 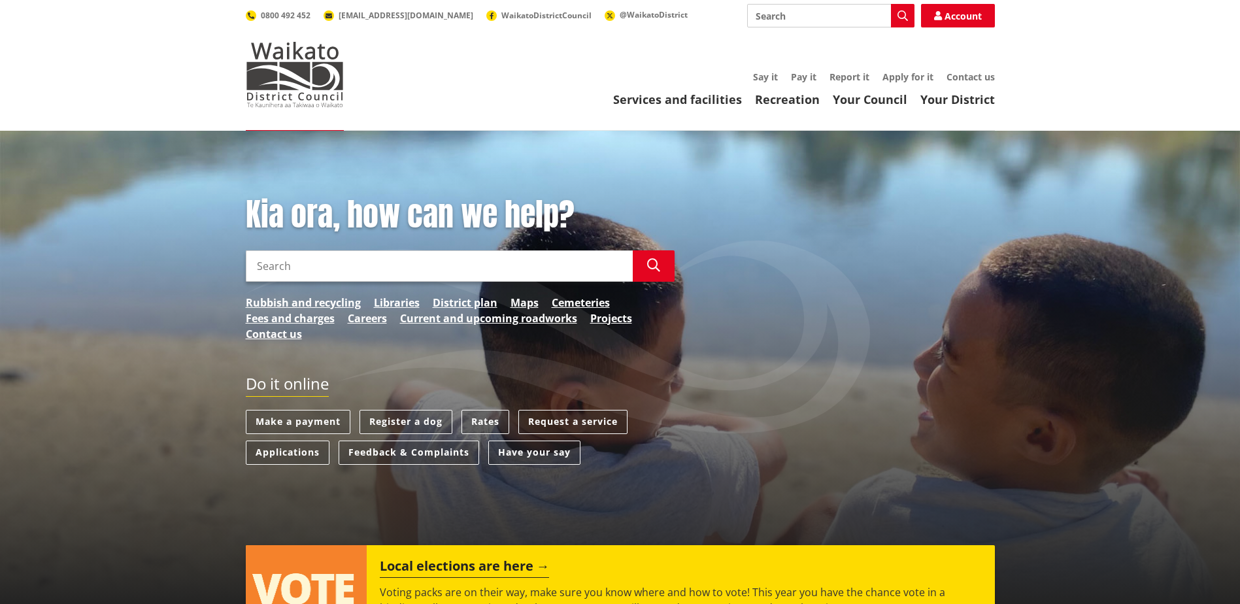 I want to click on a: WaikatoDistrictCouncil, so click(x=538, y=15).